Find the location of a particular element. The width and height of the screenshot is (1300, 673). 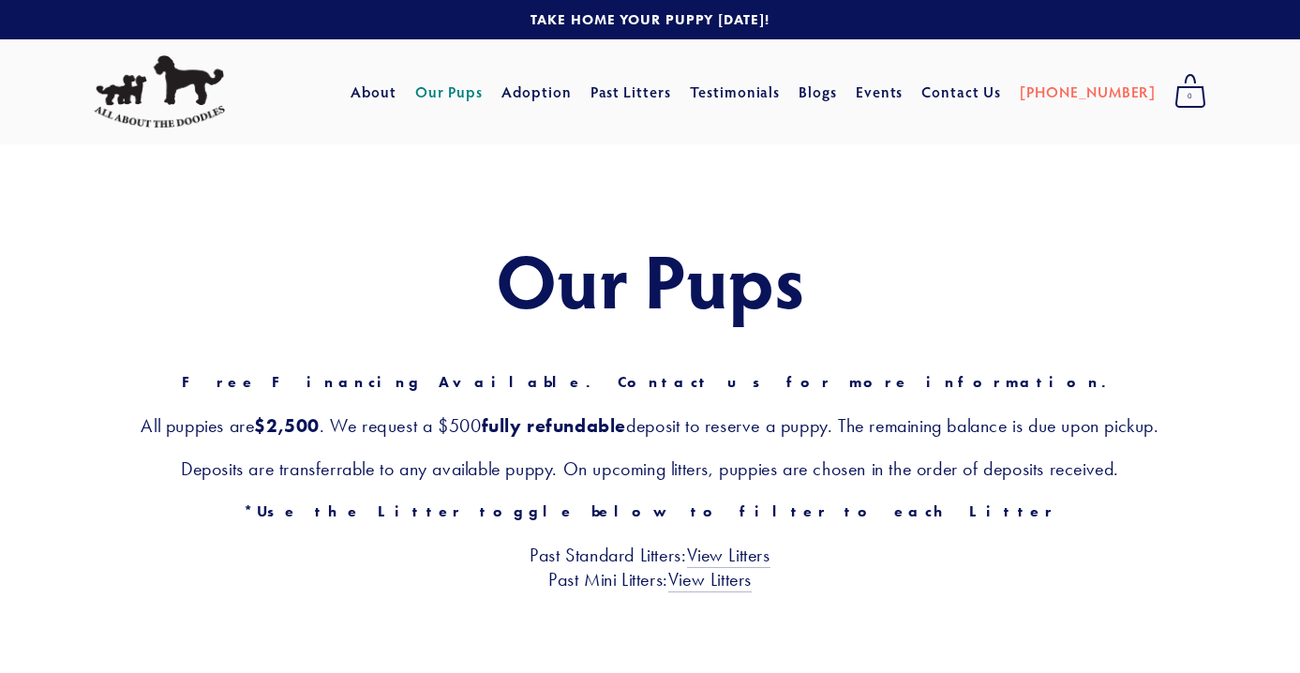

h1: Our Pups is located at coordinates (649, 279).